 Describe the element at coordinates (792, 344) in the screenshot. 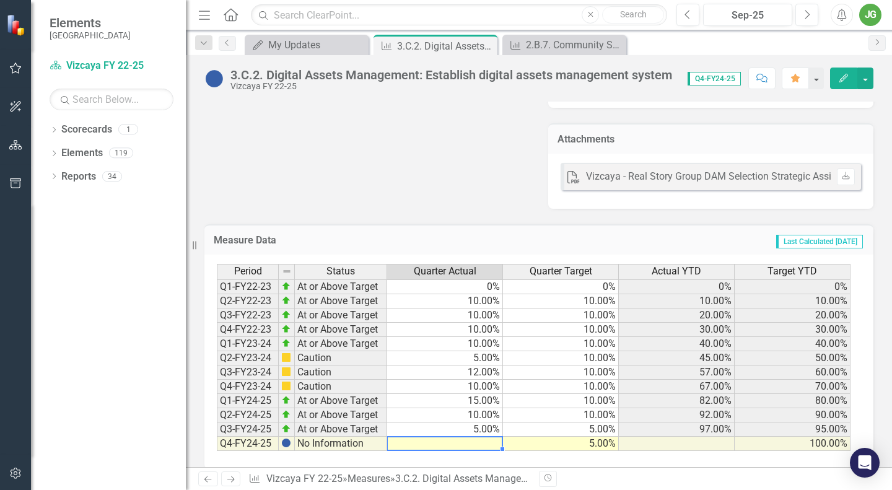

I see `td: 40.00%` at that location.